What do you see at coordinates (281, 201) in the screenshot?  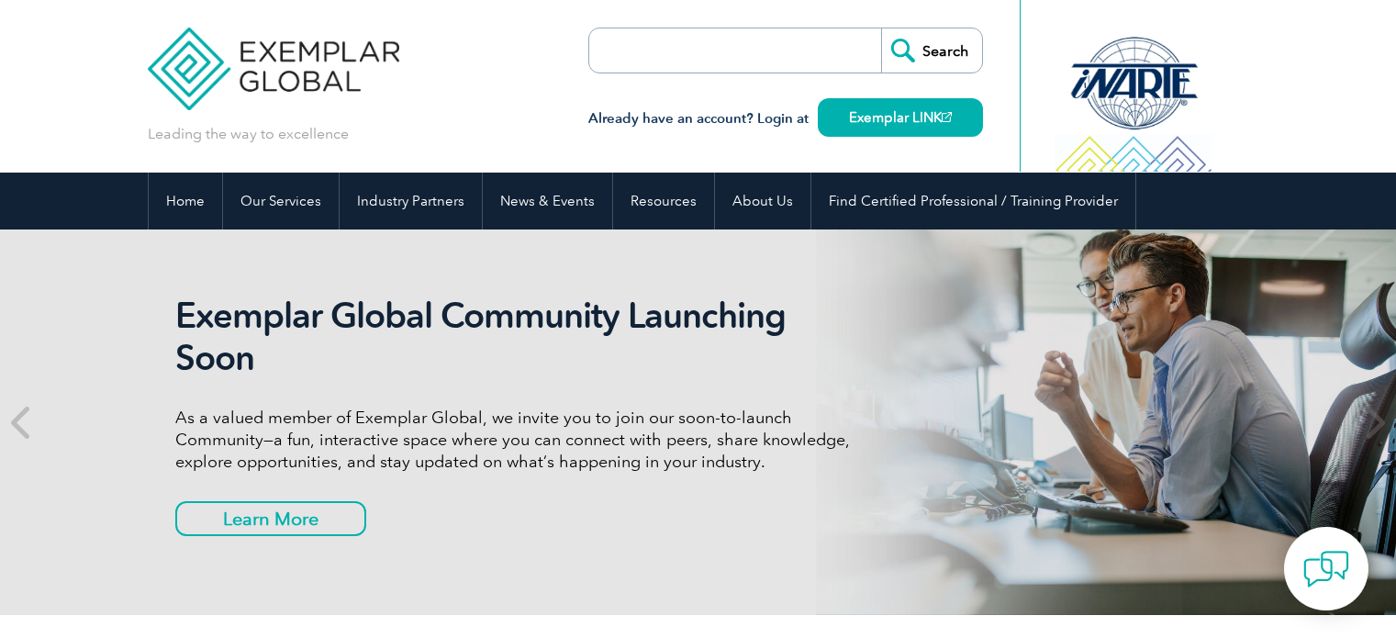 I see `a: Our Services` at bounding box center [281, 201].